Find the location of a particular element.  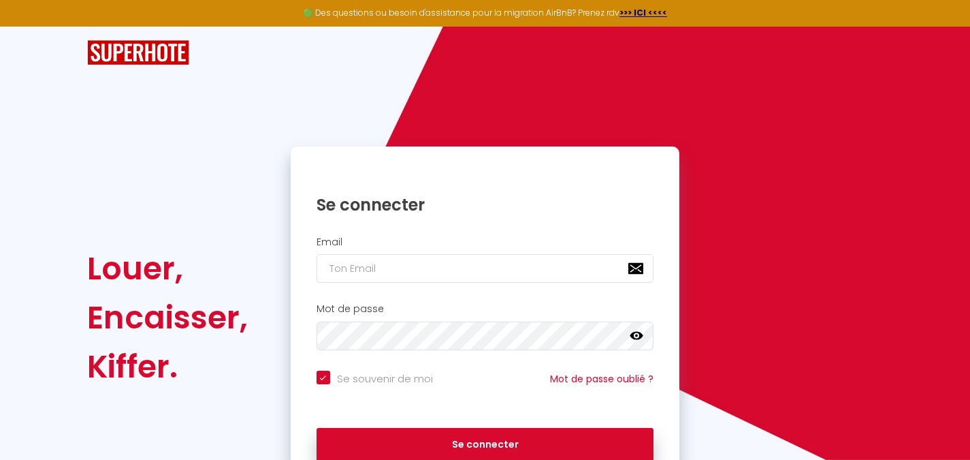

h2: Email is located at coordinates (486, 242).